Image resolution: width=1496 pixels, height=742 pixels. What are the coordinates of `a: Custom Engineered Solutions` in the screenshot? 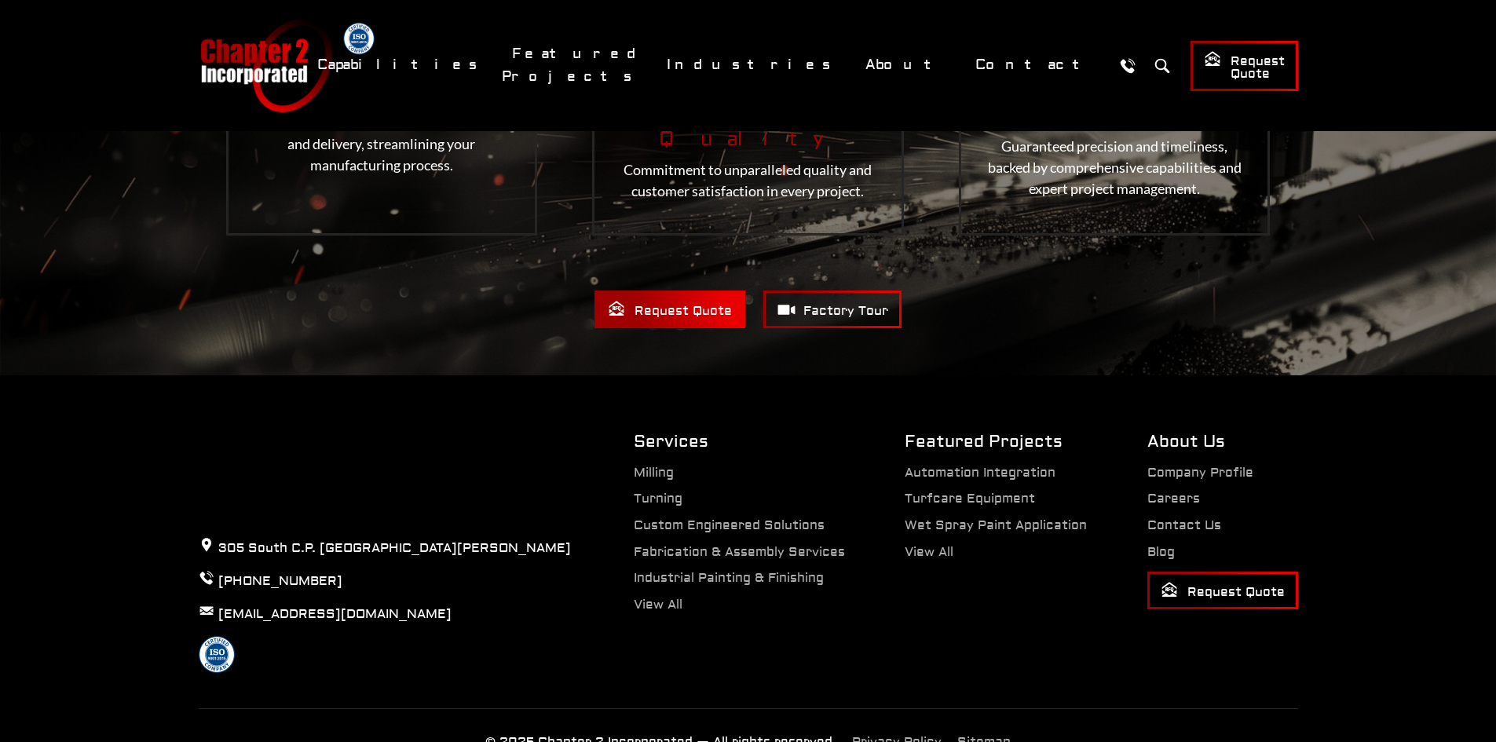 It's located at (729, 526).